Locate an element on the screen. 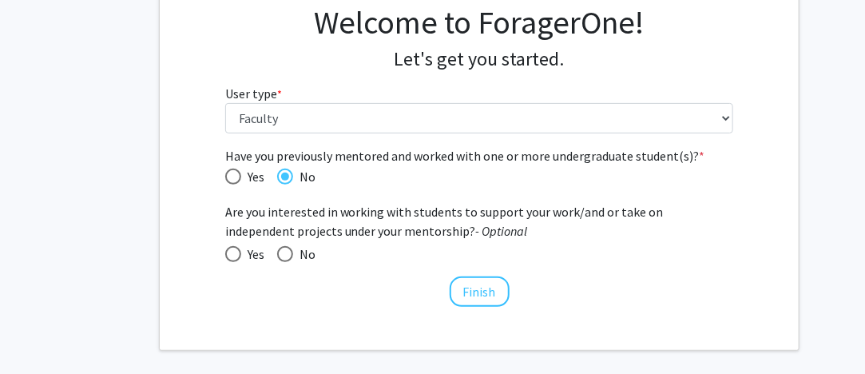 The image size is (865, 374). i: - Optional is located at coordinates (502, 231).